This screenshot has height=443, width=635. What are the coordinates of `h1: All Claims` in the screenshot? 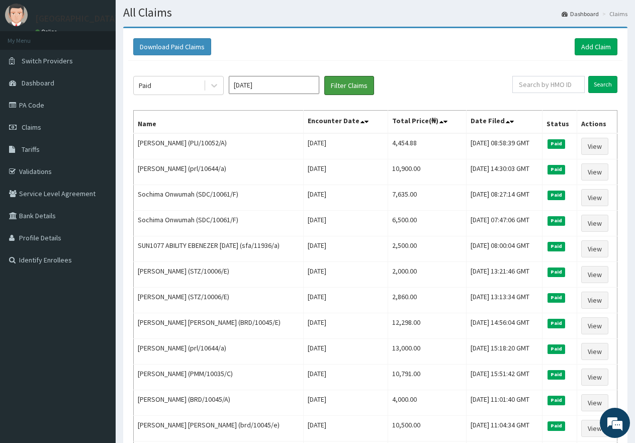 It's located at (375, 13).